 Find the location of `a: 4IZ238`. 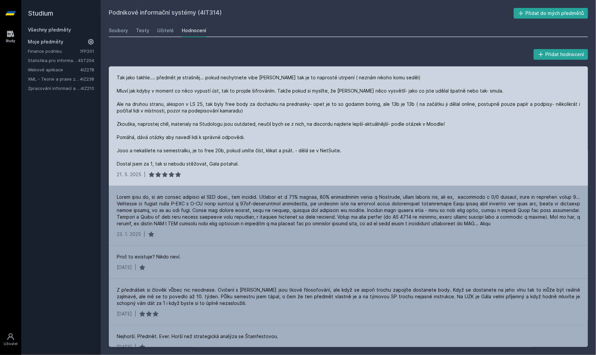

a: 4IZ238 is located at coordinates (87, 79).